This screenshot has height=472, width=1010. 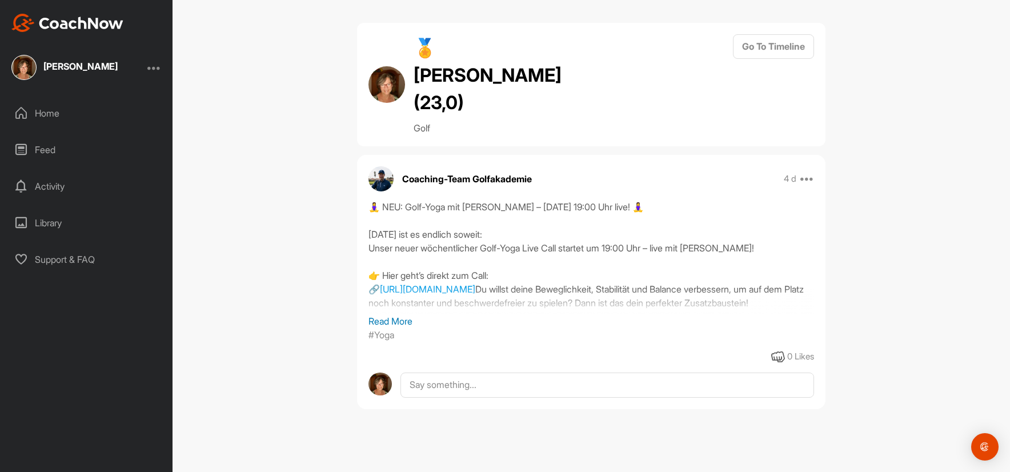 I want to click on p: Golf, so click(x=491, y=128).